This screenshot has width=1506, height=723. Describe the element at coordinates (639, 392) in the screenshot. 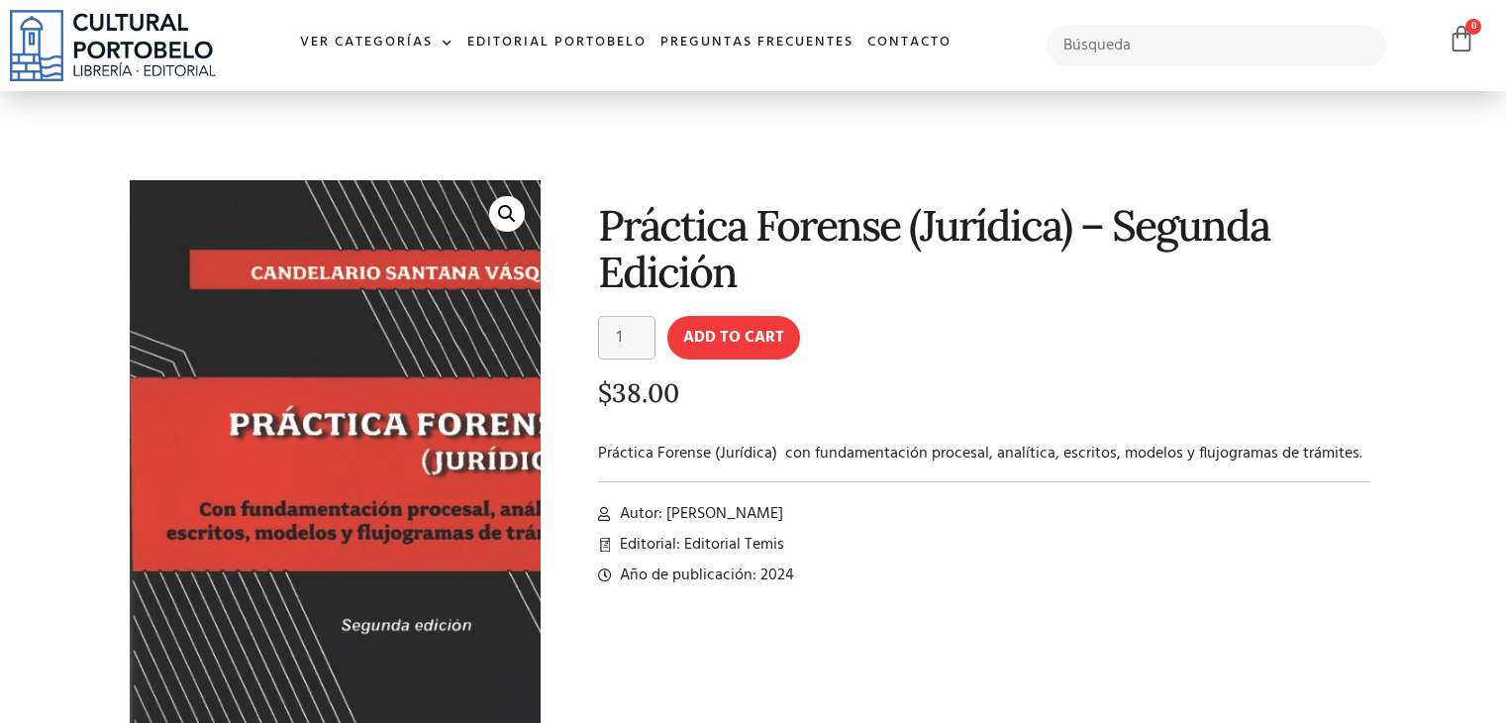

I see `bdi: 38.00` at that location.